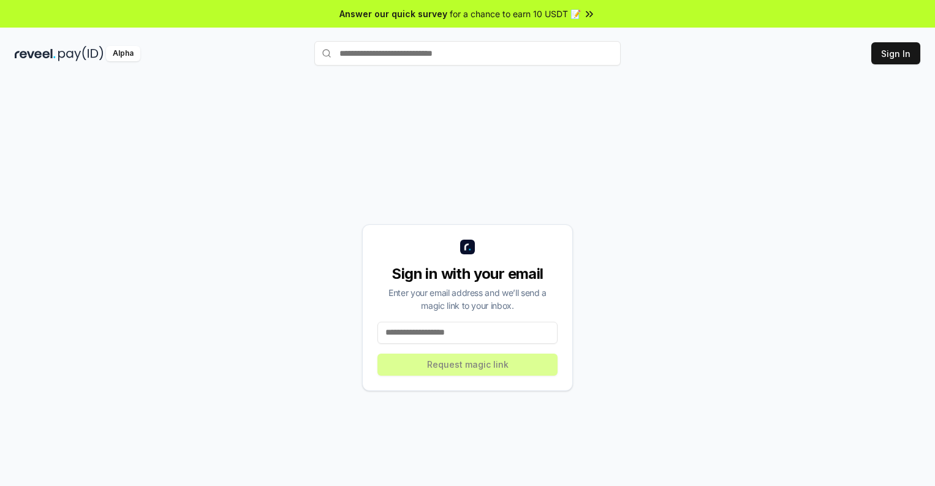  Describe the element at coordinates (896, 53) in the screenshot. I see `button: Sign In` at that location.